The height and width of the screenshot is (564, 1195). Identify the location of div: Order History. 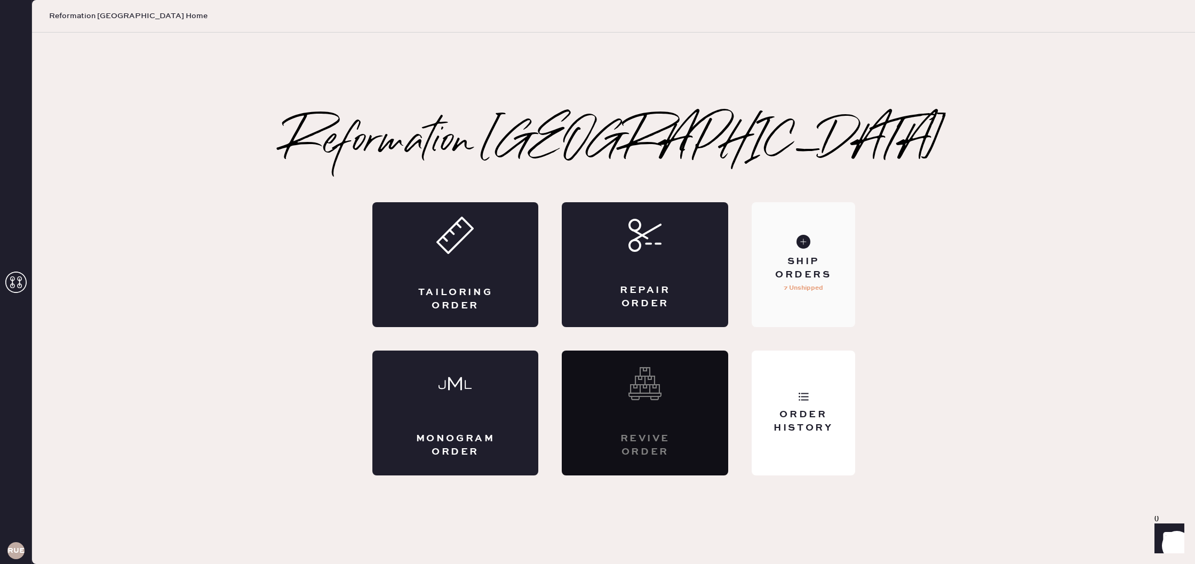
(803, 421).